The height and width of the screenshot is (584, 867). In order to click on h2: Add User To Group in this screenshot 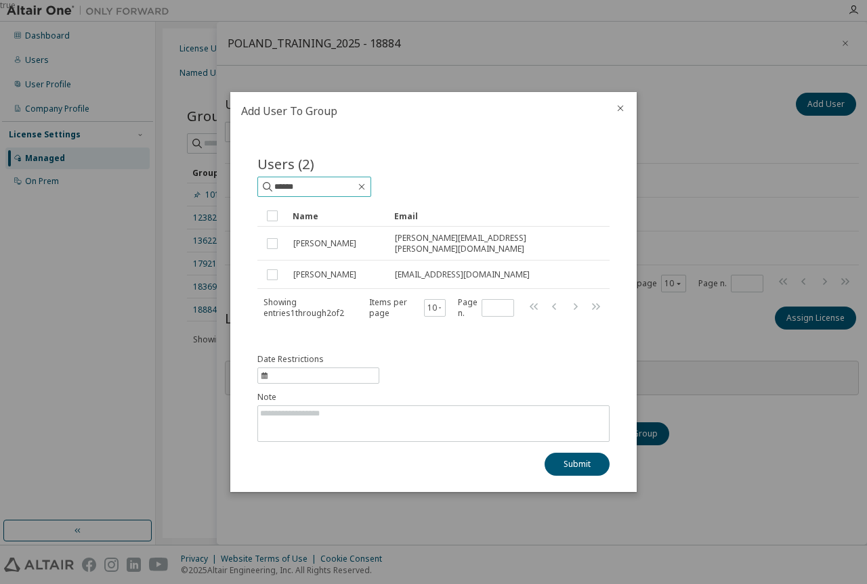, I will do `click(417, 111)`.